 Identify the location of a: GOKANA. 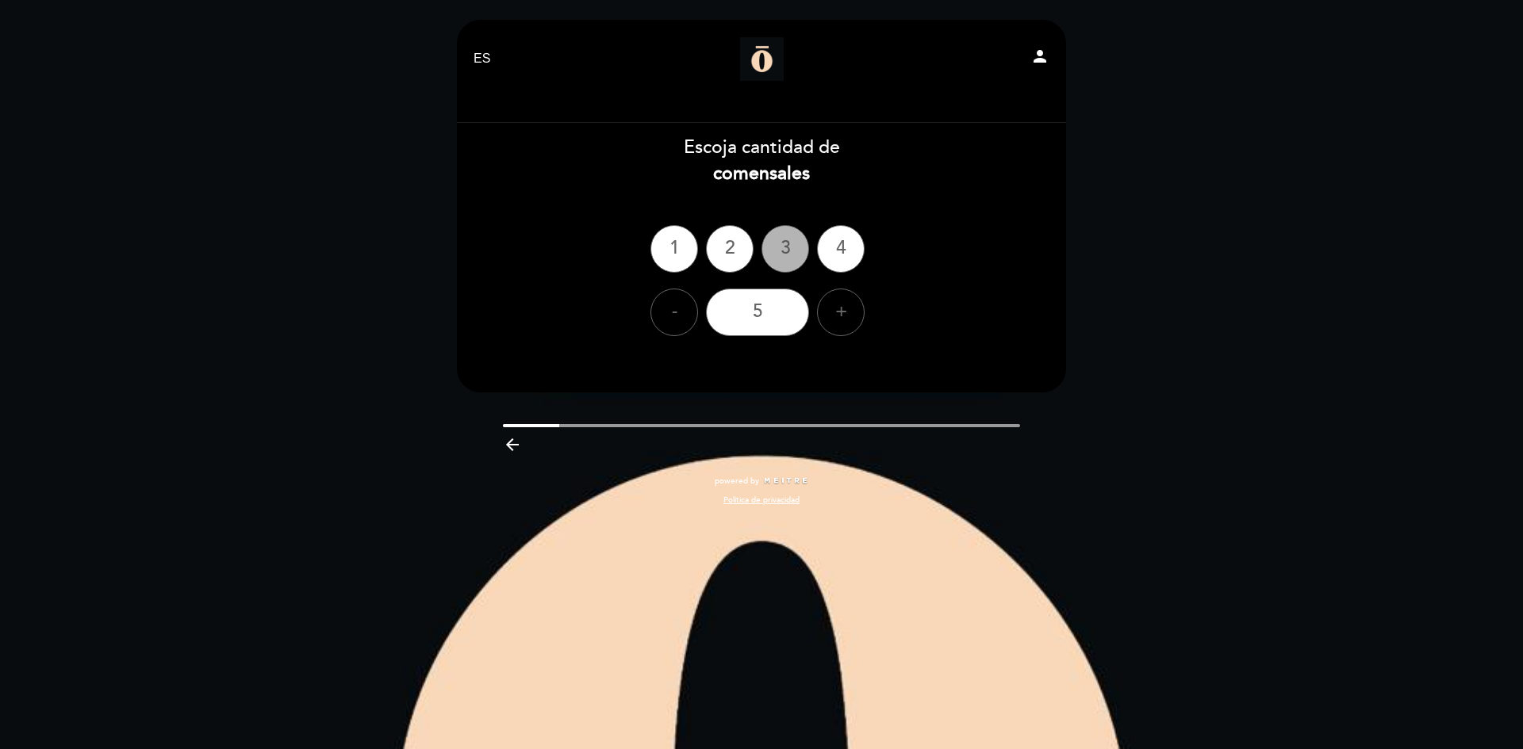
(761, 59).